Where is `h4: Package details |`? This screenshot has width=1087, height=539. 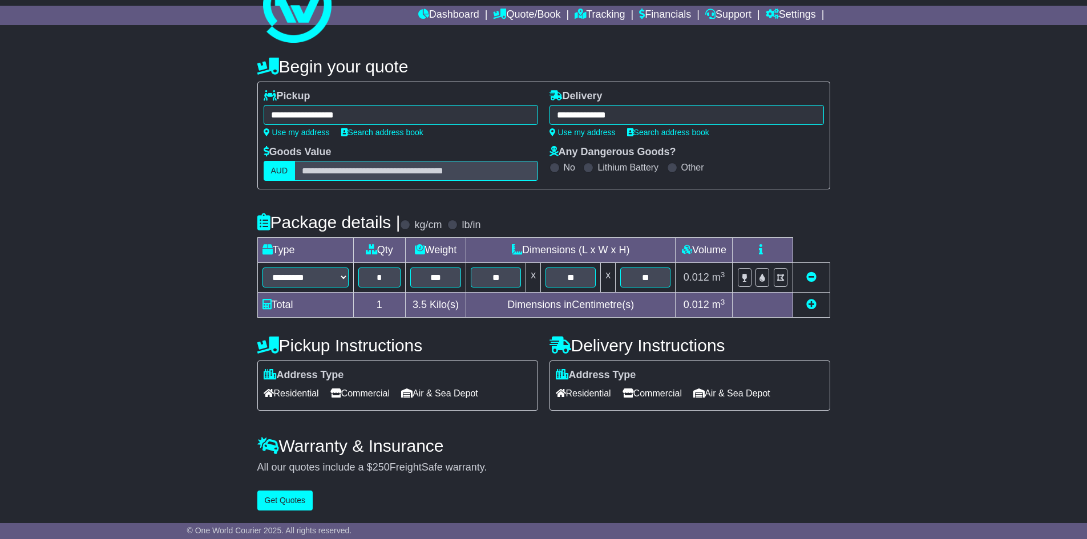 h4: Package details | is located at coordinates (329, 222).